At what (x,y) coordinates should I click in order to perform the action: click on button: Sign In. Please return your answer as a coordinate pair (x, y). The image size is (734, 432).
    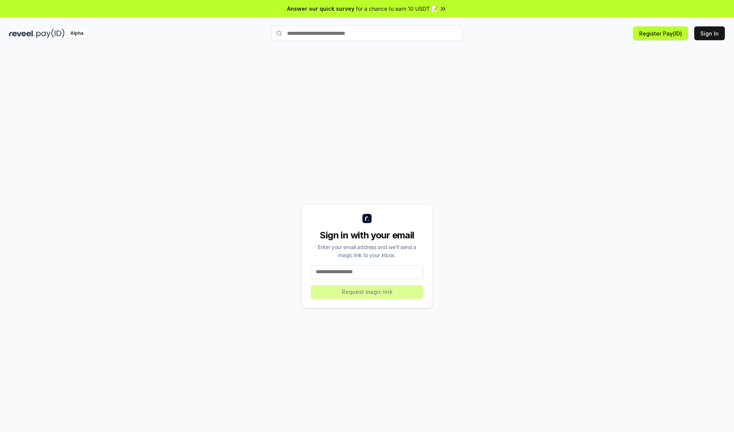
    Looking at the image, I should click on (710, 33).